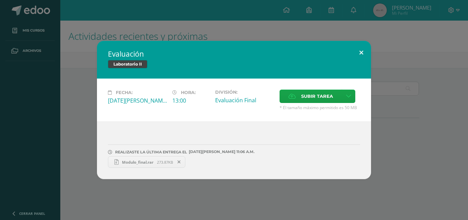 The width and height of the screenshot is (468, 220). What do you see at coordinates (191, 100) in the screenshot?
I see `div: 13:00` at bounding box center [191, 100].